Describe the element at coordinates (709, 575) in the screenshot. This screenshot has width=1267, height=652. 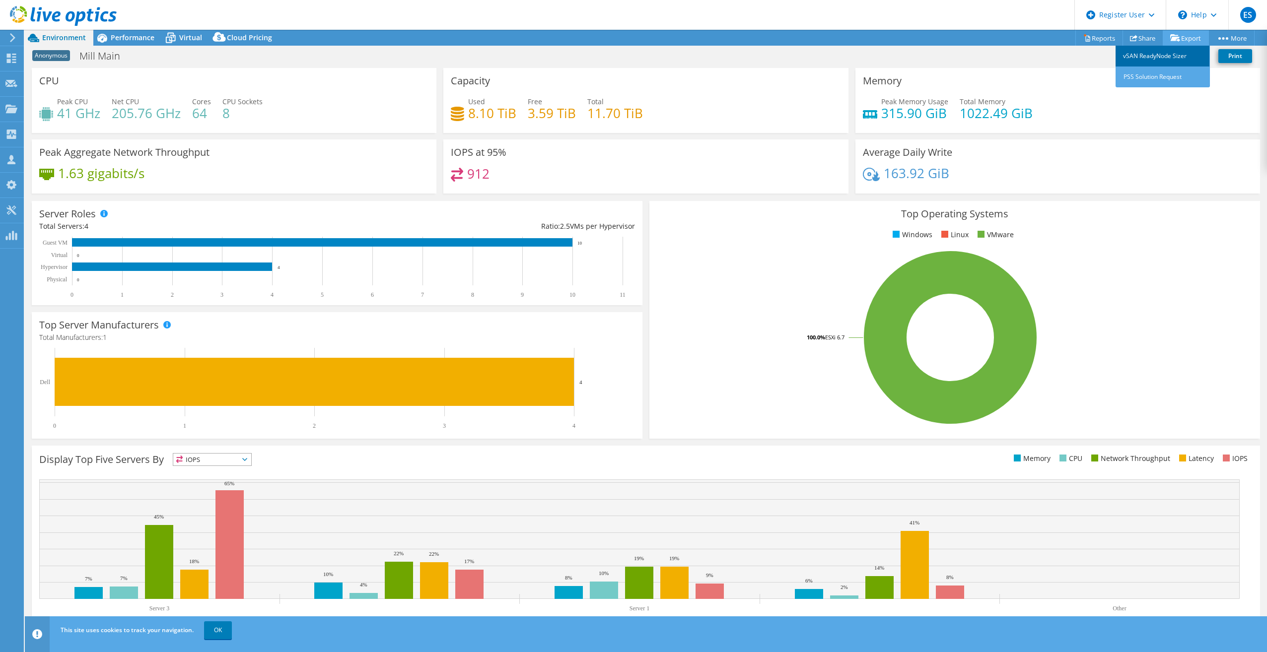
I see `text: 9%` at that location.